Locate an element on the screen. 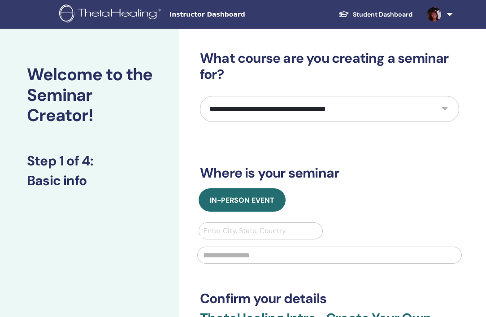 The height and width of the screenshot is (317, 486). span: Instructor Dashboard is located at coordinates (237, 14).